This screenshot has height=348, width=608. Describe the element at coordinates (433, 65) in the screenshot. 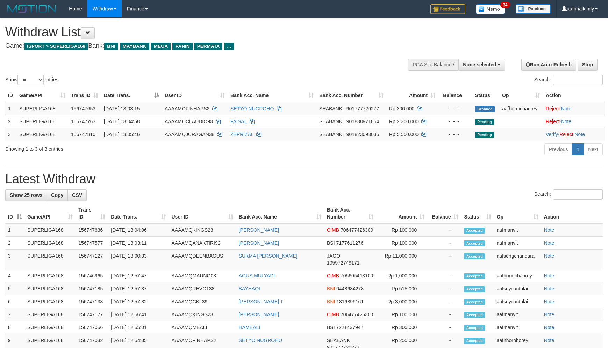

I see `div: PGA Site Balance /` at that location.